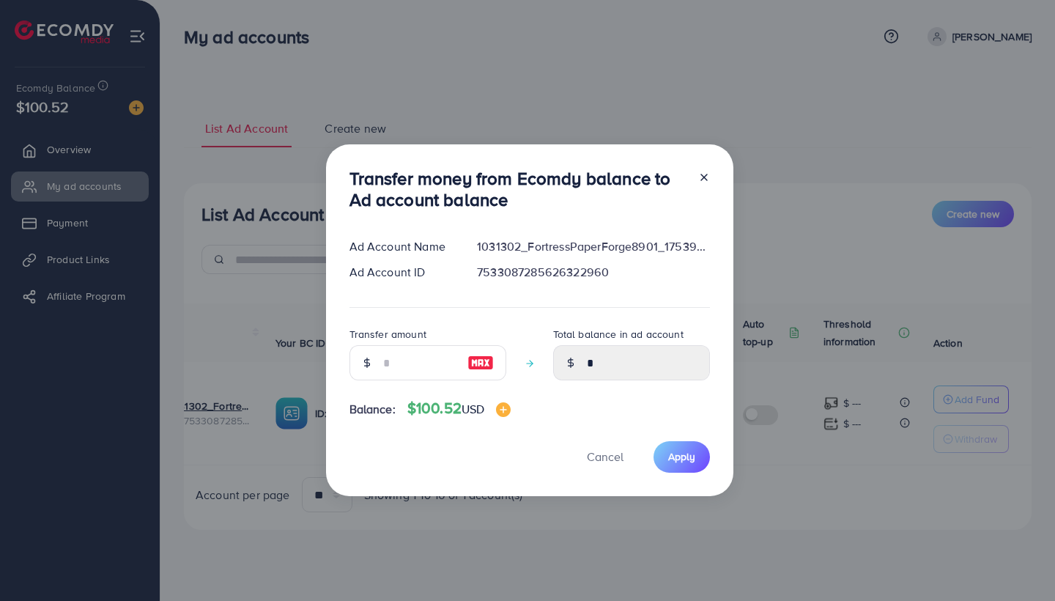 The height and width of the screenshot is (601, 1055). What do you see at coordinates (605, 456) in the screenshot?
I see `button: Cancel` at bounding box center [605, 456].